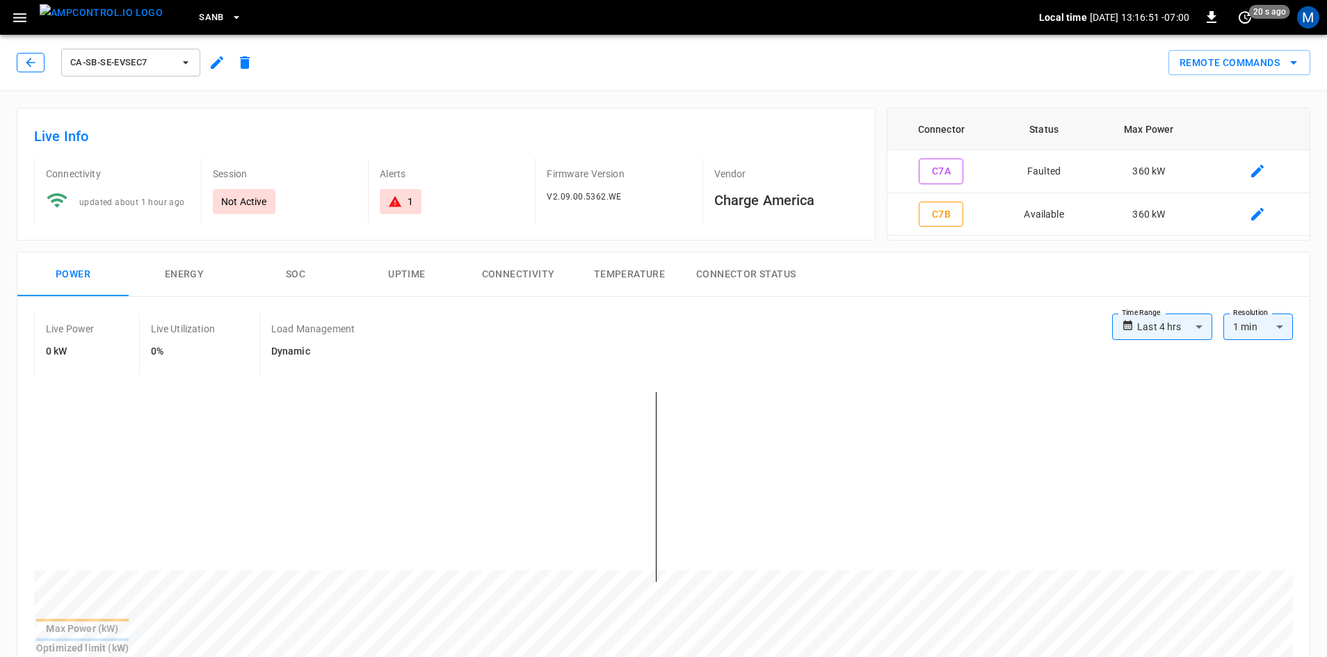  Describe the element at coordinates (407, 275) in the screenshot. I see `button: Uptime` at that location.